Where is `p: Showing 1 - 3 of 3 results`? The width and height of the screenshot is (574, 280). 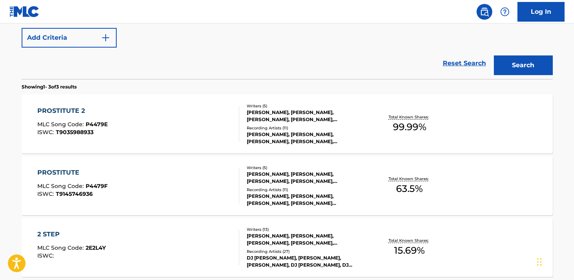 p: Showing 1 - 3 of 3 results is located at coordinates (49, 87).